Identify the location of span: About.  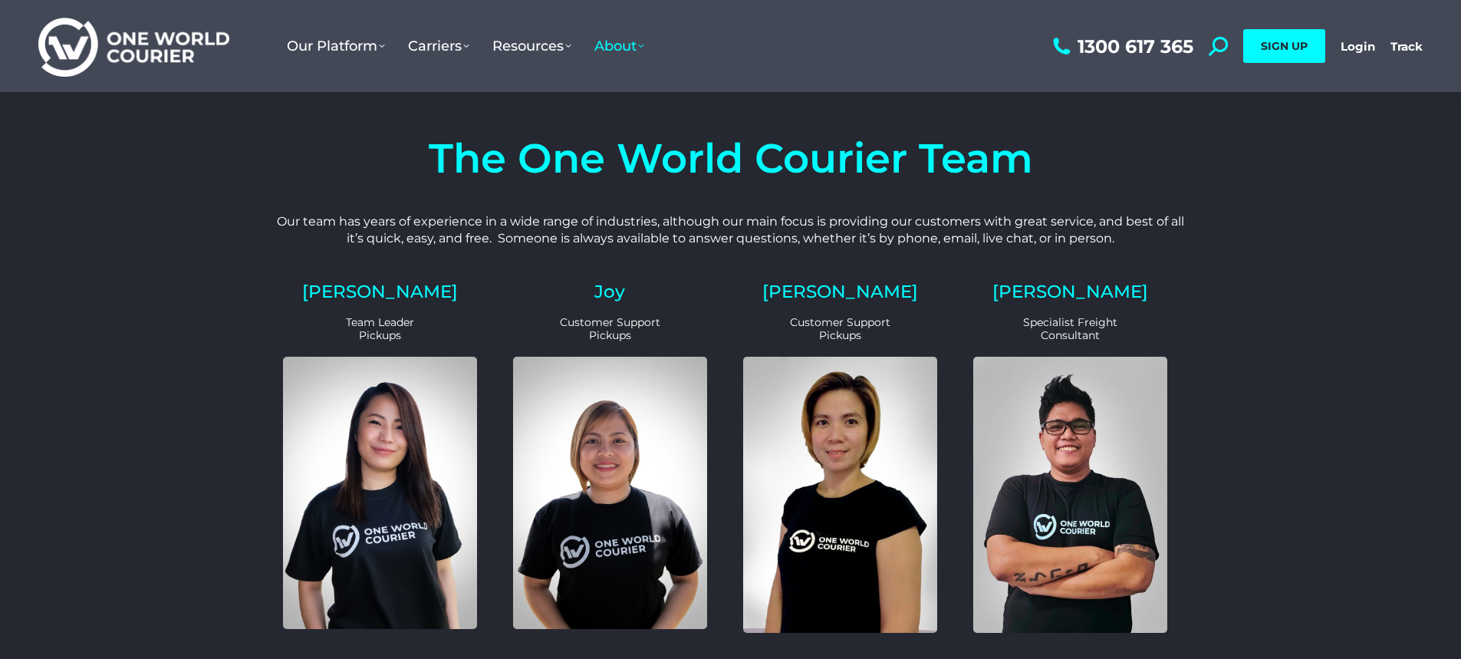
(619, 46).